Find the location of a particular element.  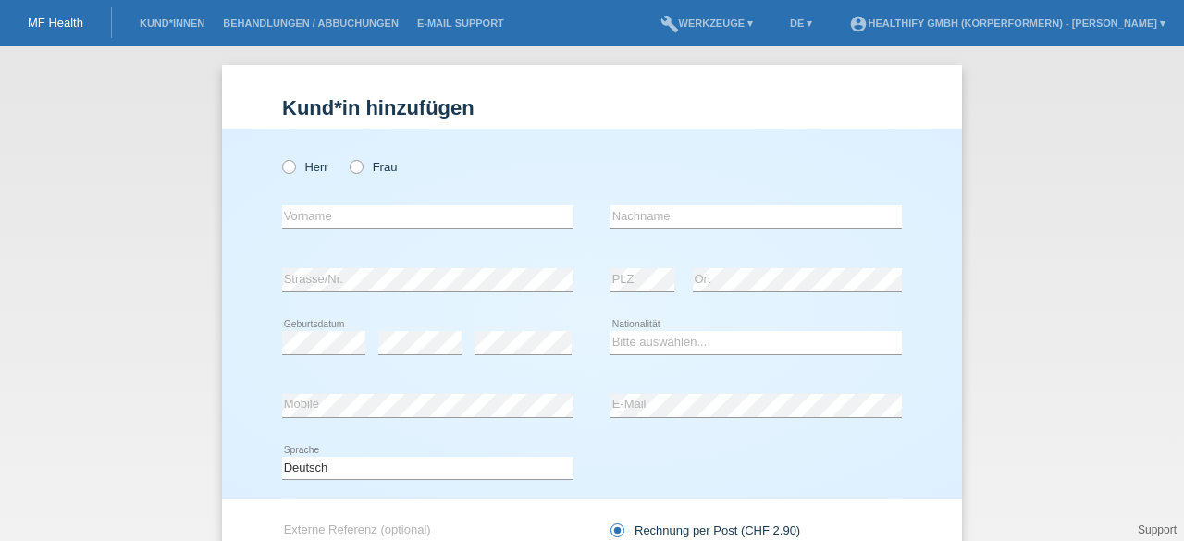

a: buildWerkzeuge ▾ is located at coordinates (707, 23).